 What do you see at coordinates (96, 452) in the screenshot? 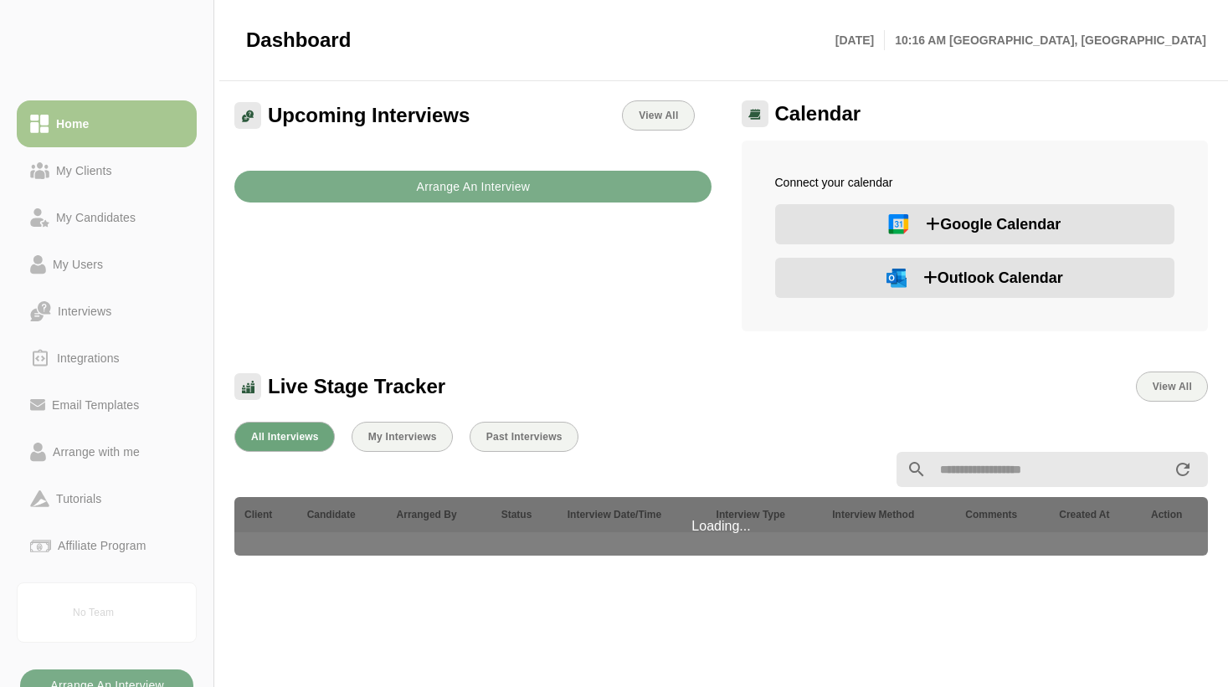
I see `div: Arrange with me` at bounding box center [96, 452].